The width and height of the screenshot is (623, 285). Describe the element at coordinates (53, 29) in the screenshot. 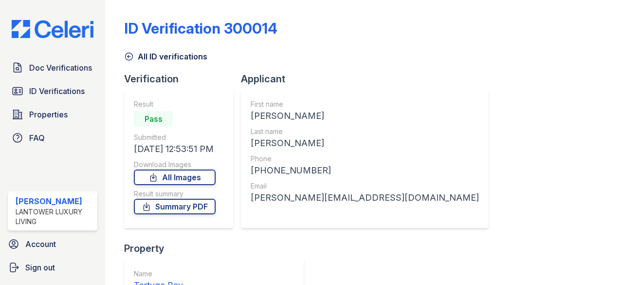

I see `img: CE_Logo_Blue-a8612792a0a2168367f1c8372b55b34899dd931a85d93a1a3d3e32e68fde9ad4.png` at that location.